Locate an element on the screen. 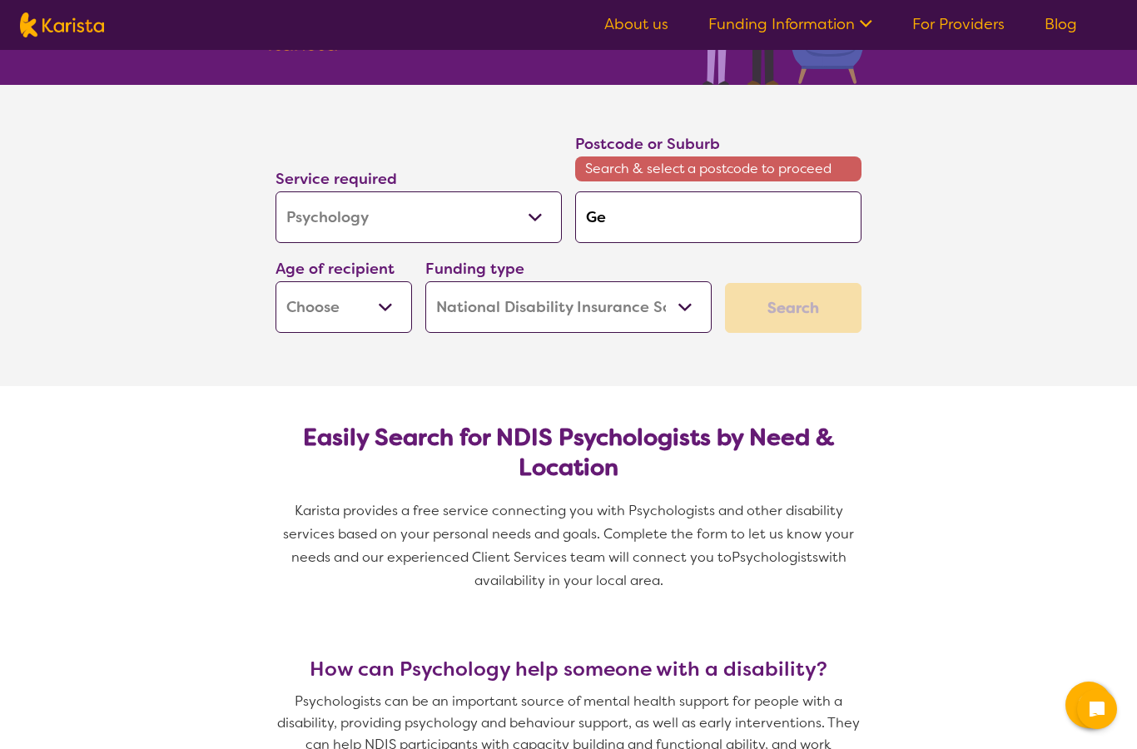 The image size is (1137, 749). span: Search & select a postcode to proceed is located at coordinates (718, 169).